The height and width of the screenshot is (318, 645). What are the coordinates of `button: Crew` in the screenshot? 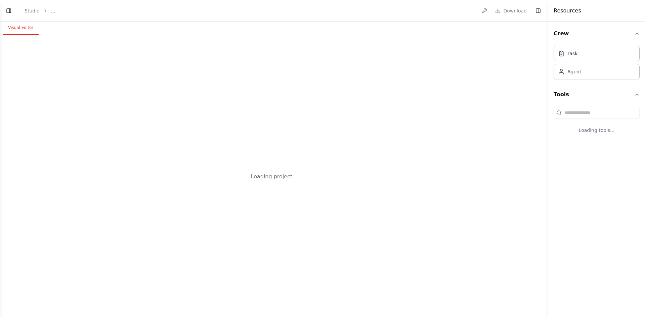 It's located at (597, 34).